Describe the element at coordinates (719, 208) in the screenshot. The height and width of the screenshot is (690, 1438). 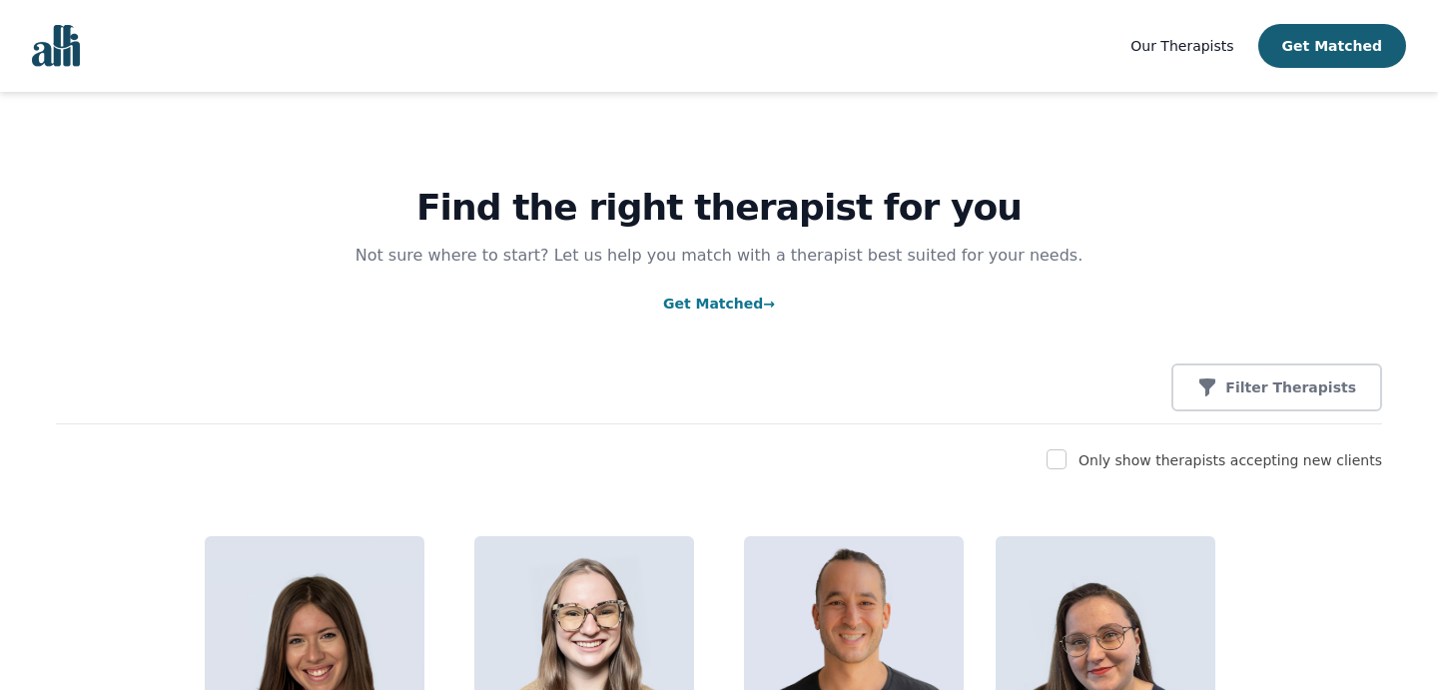
I see `h1: Find the right therapist for you` at that location.